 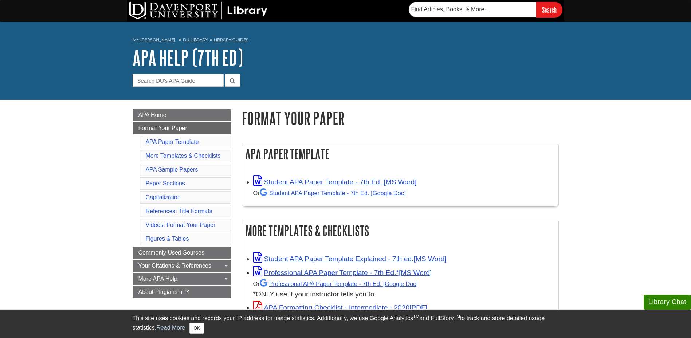 I want to click on a: APA Paper Template, so click(x=172, y=142).